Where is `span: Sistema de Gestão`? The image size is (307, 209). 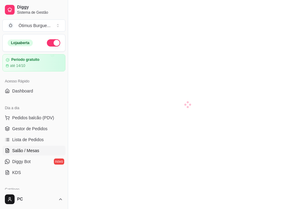 span: Sistema de Gestão is located at coordinates (40, 12).